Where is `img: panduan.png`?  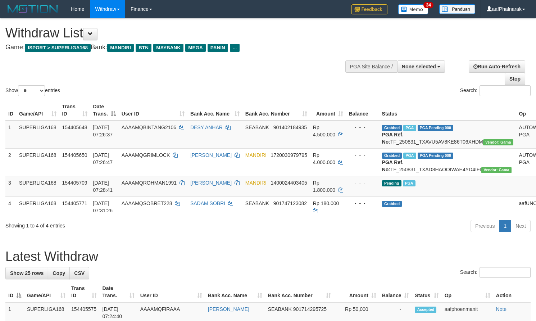
img: panduan.png is located at coordinates (457, 9).